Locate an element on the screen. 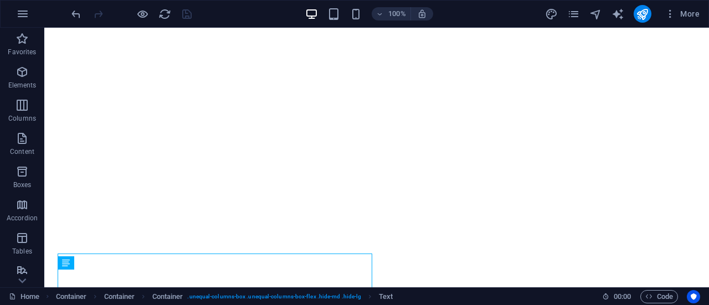  span: More is located at coordinates (682, 14).